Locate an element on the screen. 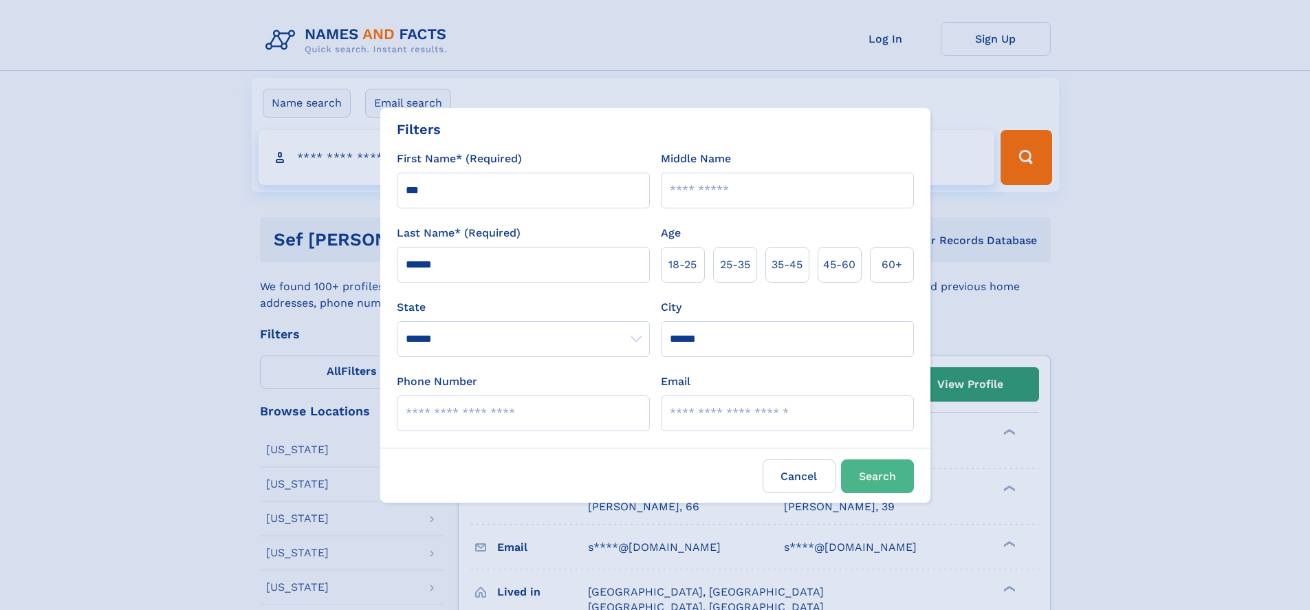  label: Age is located at coordinates (671, 233).